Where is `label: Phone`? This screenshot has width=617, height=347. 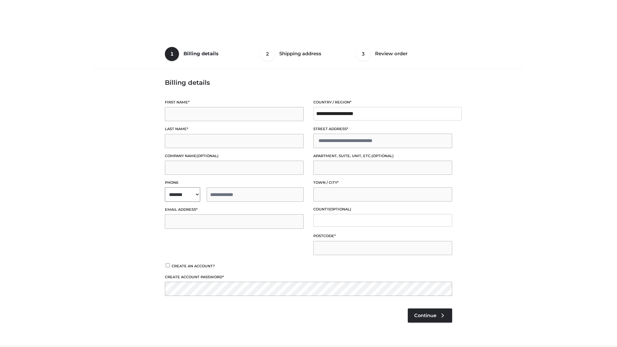
label: Phone is located at coordinates (234, 183).